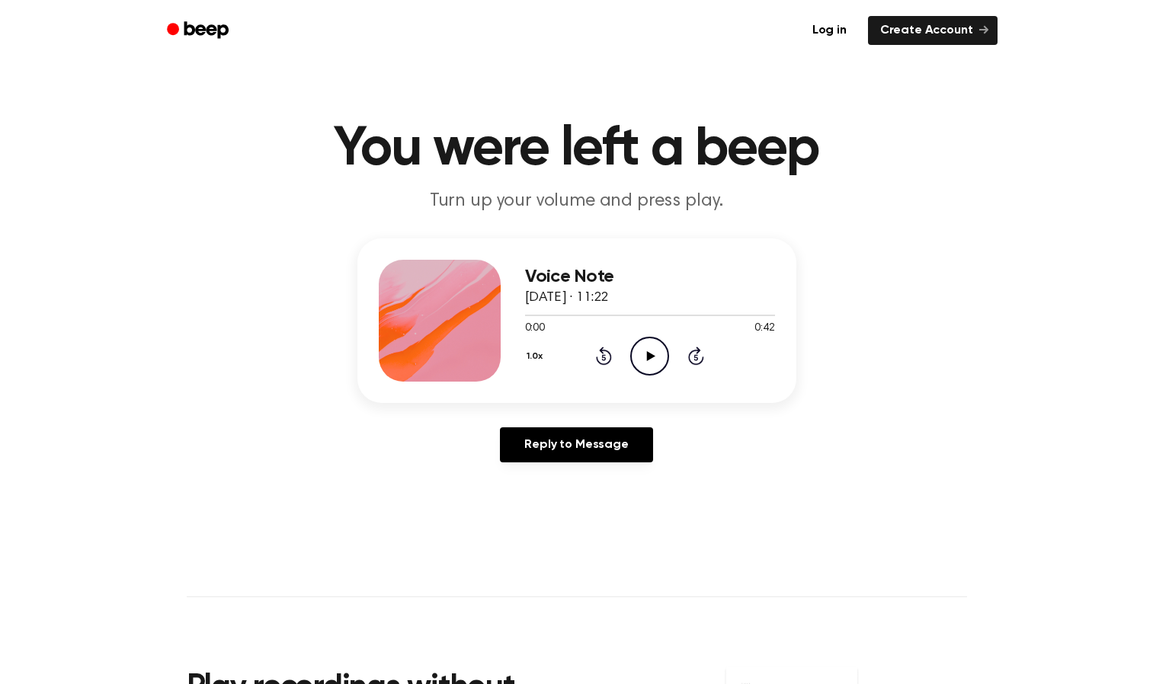 Image resolution: width=1153 pixels, height=684 pixels. I want to click on h1: You were left a beep, so click(577, 149).